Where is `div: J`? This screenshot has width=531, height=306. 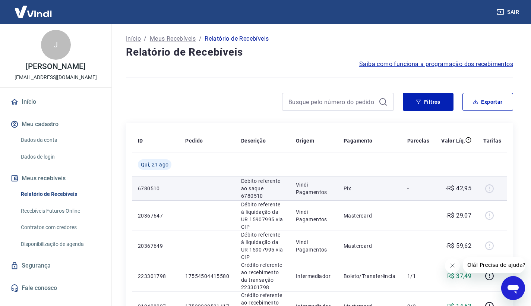 div: J is located at coordinates (56, 45).